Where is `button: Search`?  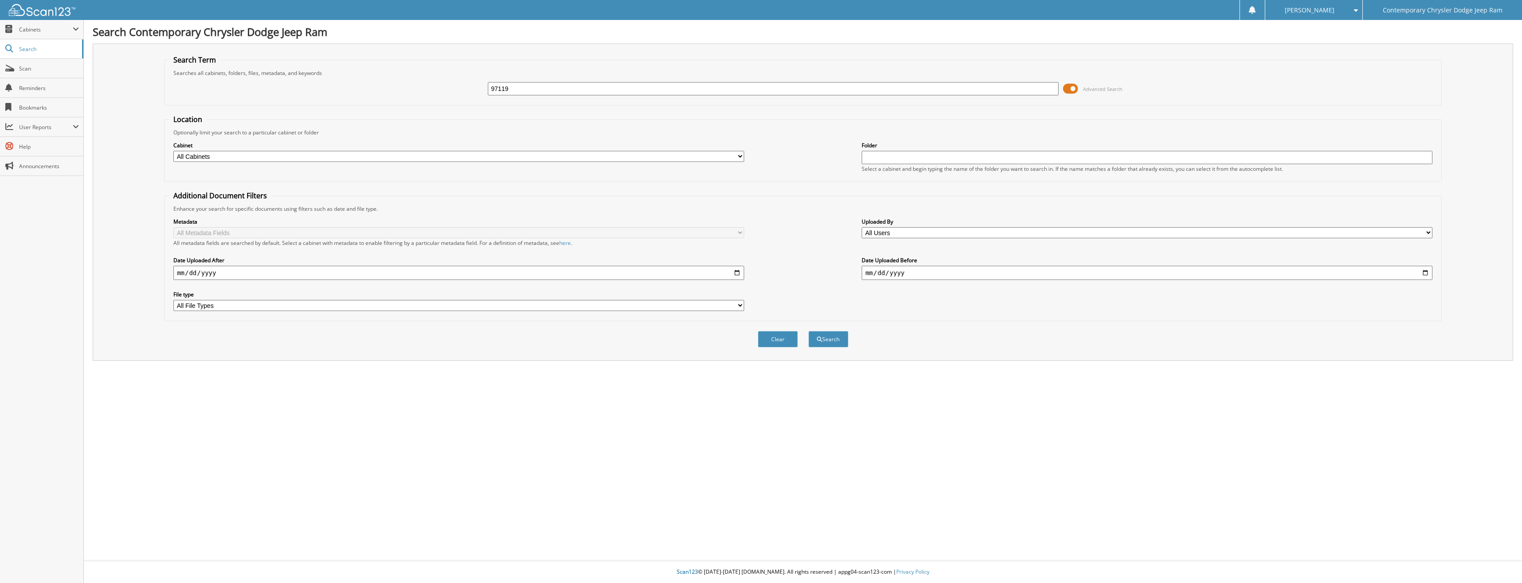 button: Search is located at coordinates (829, 339).